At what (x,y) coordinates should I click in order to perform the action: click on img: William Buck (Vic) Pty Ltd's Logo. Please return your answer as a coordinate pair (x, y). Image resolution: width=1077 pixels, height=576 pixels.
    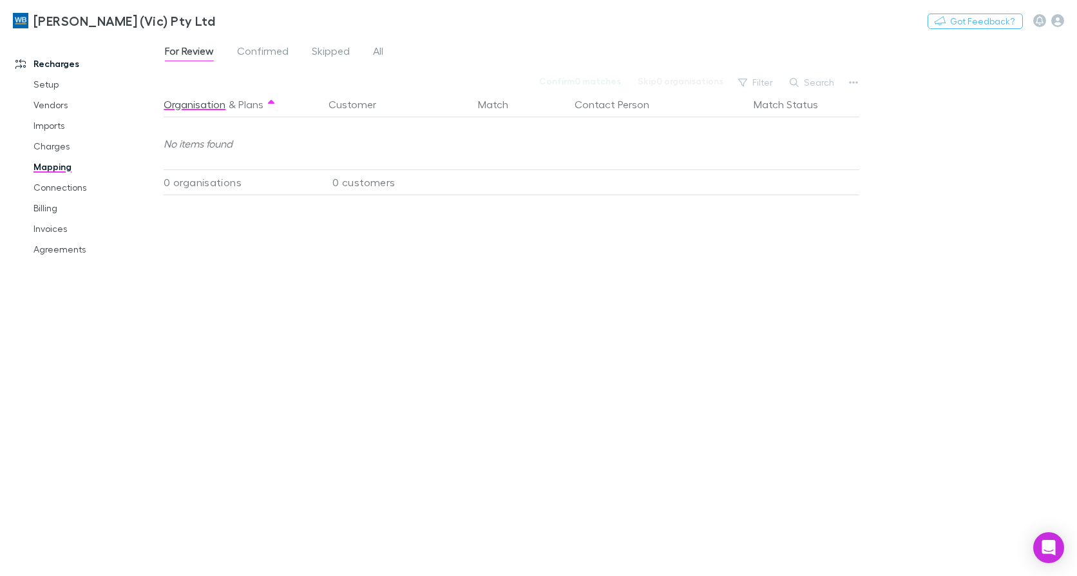
    Looking at the image, I should click on (21, 21).